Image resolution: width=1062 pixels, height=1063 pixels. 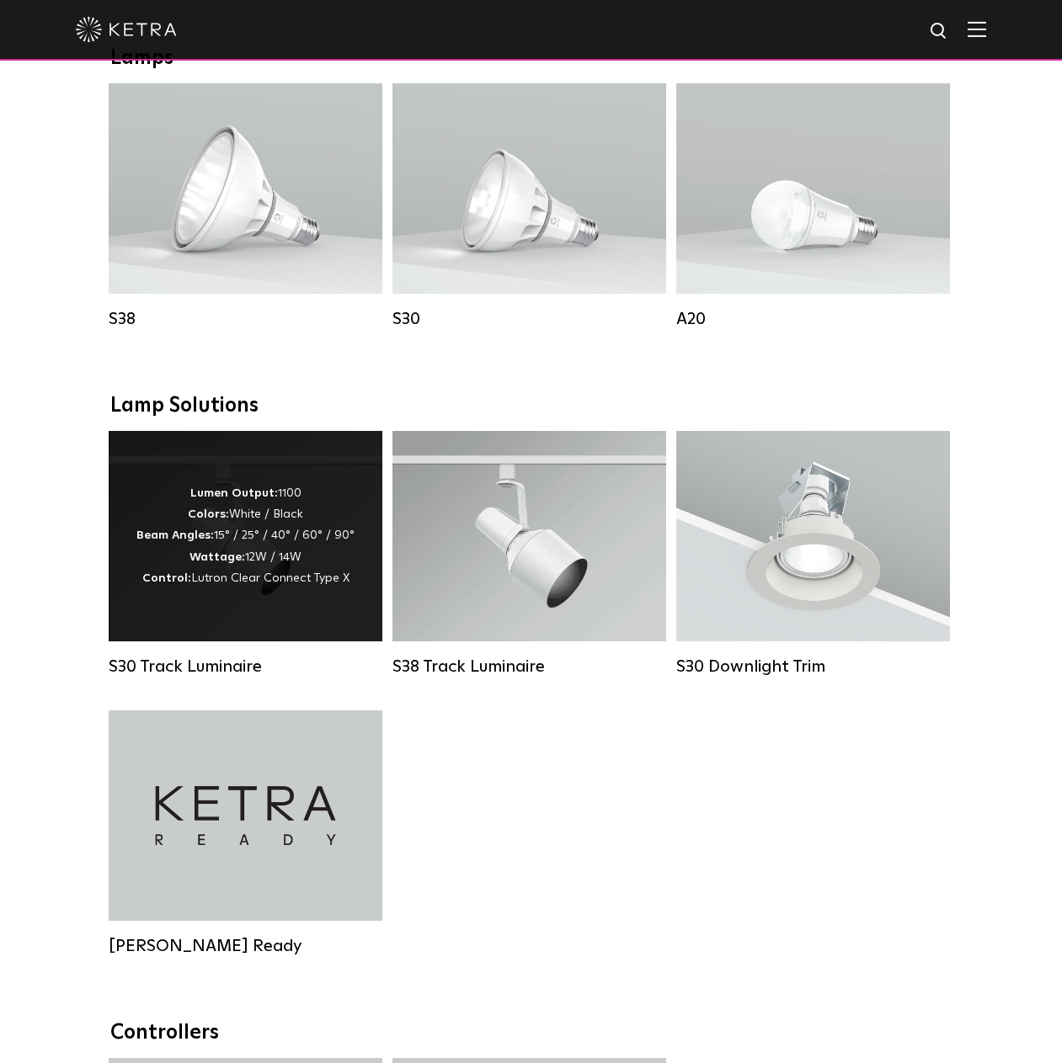 What do you see at coordinates (813, 211) in the screenshot?
I see `a: A20 Lumen Output:600 / 800Colors:White / BlackBase Type:E26 Edison Base / GU24Beam Angles:Omni-Di...` at bounding box center [813, 211].